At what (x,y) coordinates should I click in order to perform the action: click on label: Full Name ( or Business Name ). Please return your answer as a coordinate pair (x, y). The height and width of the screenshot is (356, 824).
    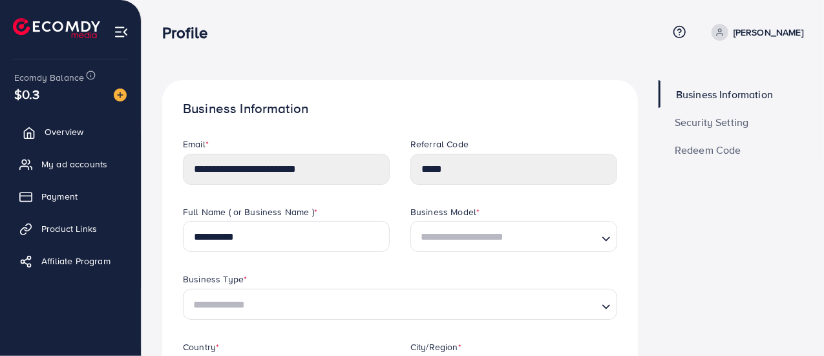
    Looking at the image, I should click on (250, 212).